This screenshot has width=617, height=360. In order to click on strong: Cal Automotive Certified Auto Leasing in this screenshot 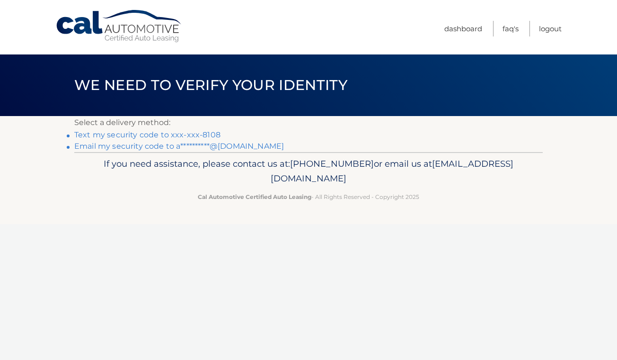, I will do `click(255, 196)`.